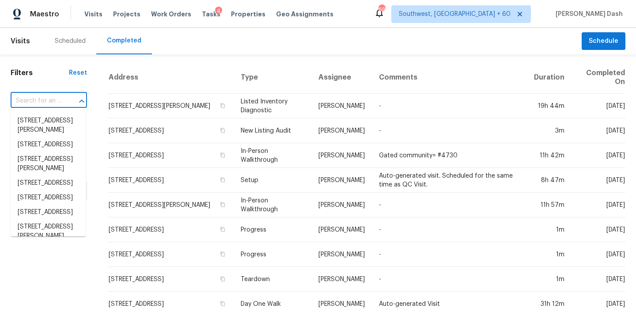 The image size is (636, 316). I want to click on td: 19h 44m, so click(549, 106).